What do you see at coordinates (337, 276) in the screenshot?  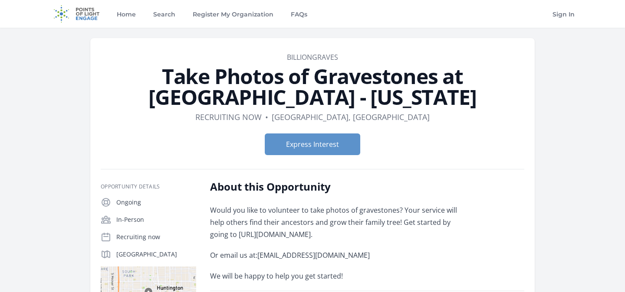 I see `p: We will be happy to help you get started!` at bounding box center [337, 276].